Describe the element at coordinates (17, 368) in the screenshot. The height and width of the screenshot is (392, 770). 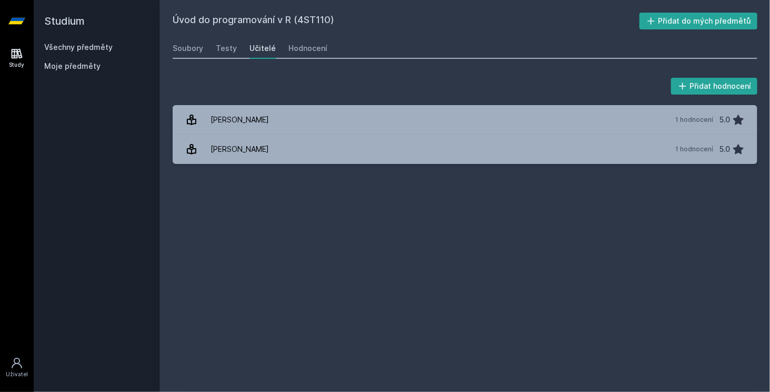
I see `a: Uživatel` at that location.